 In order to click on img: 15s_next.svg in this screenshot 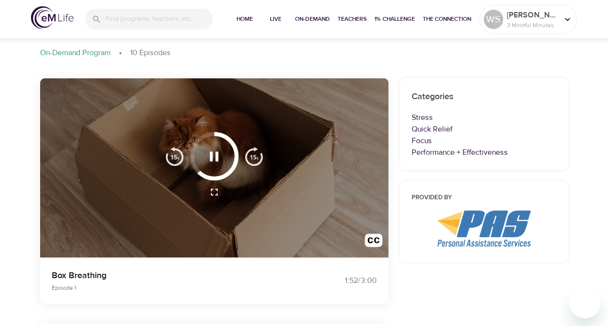, I will do `click(254, 156)`.